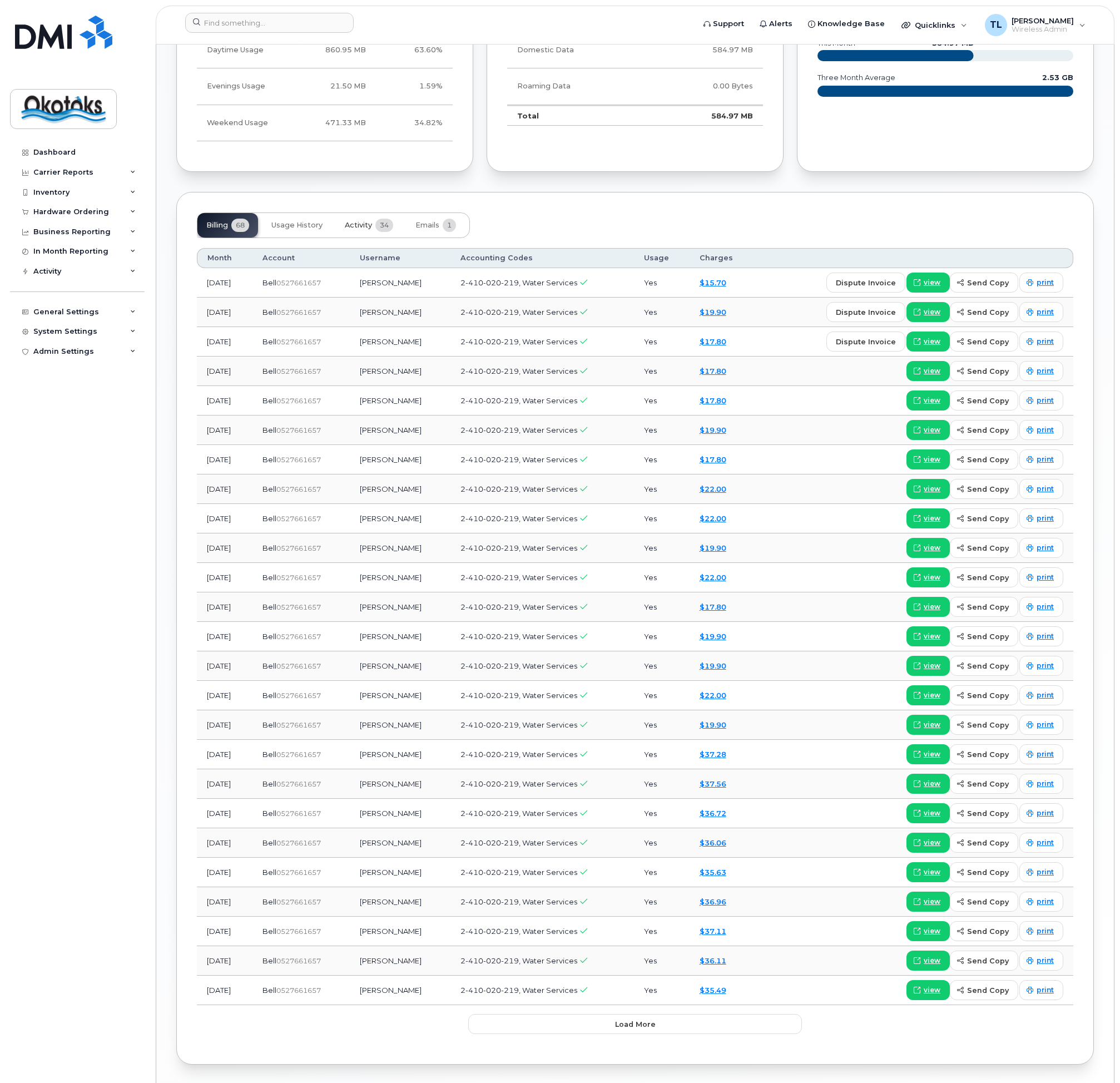 The height and width of the screenshot is (1083, 1120). What do you see at coordinates (635, 1023) in the screenshot?
I see `button: Load more` at bounding box center [635, 1023].